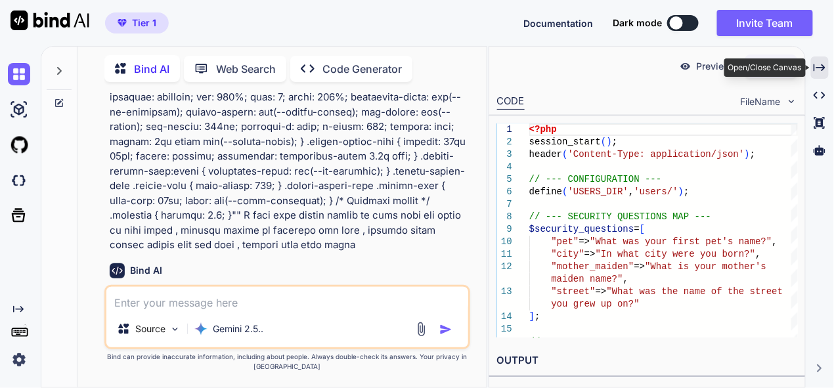  Describe the element at coordinates (568, 254) in the screenshot. I see `span: "city"` at that location.